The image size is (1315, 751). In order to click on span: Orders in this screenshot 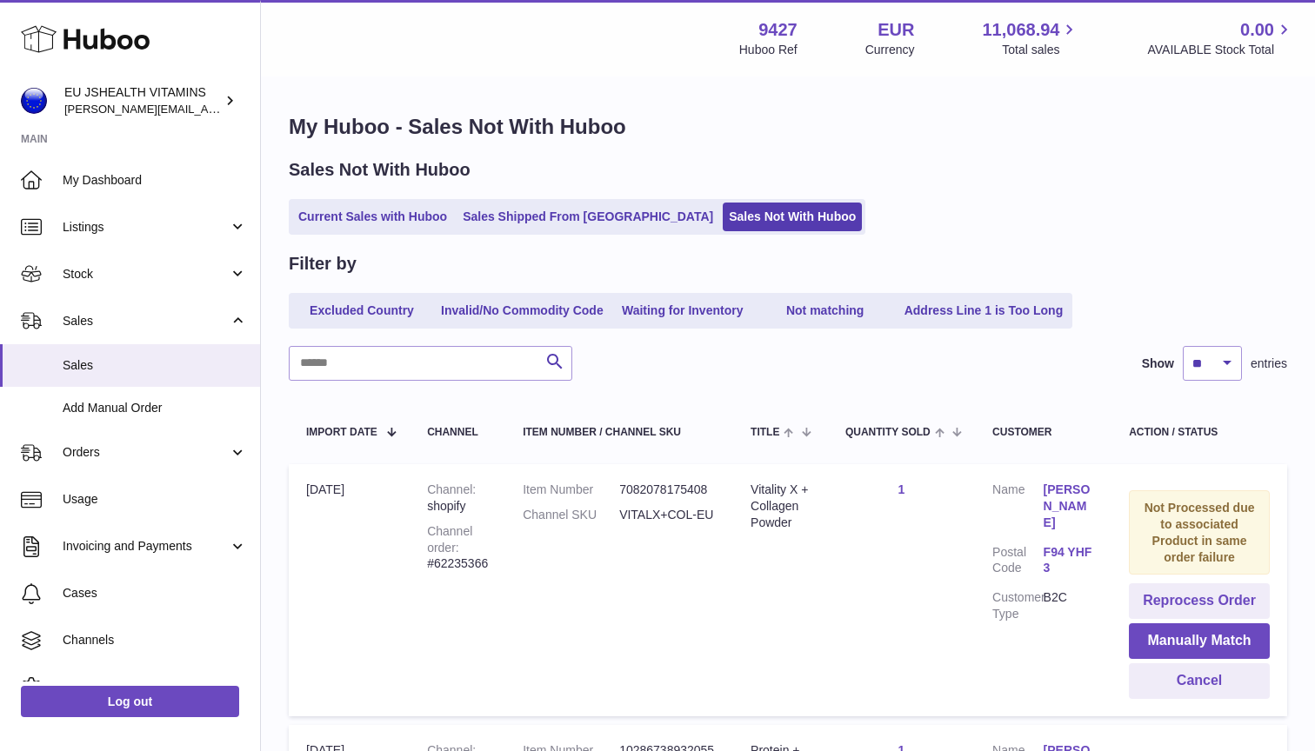, I will do `click(145, 452)`.